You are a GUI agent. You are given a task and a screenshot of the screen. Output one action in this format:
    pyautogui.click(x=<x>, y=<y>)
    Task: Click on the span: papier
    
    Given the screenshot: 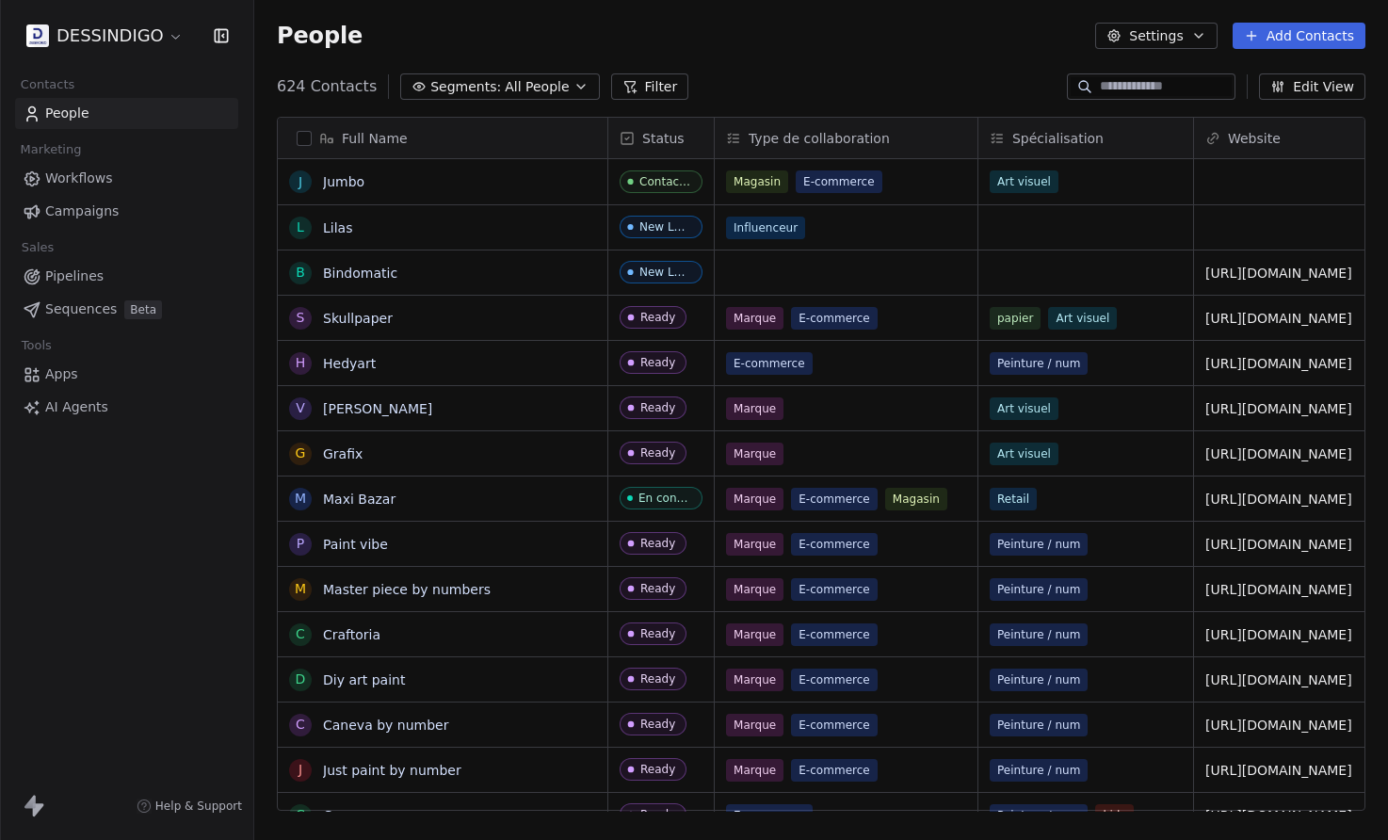 What is the action you would take?
    pyautogui.click(x=1015, y=318)
    